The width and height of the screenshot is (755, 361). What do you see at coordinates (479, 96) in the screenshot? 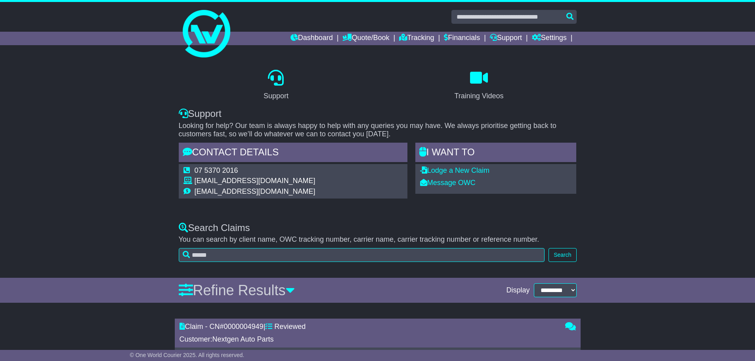
I see `div: Training Videos` at bounding box center [479, 96].